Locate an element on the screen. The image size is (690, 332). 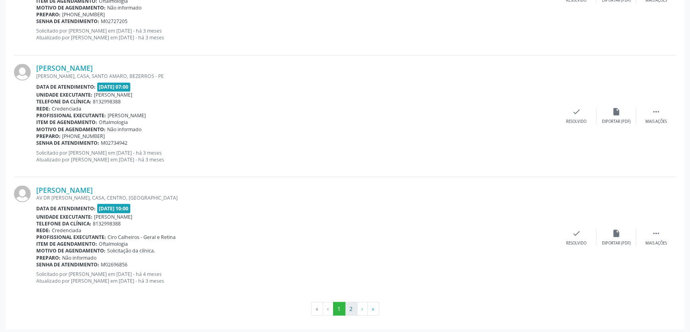
span: M02734942 is located at coordinates (114, 143).